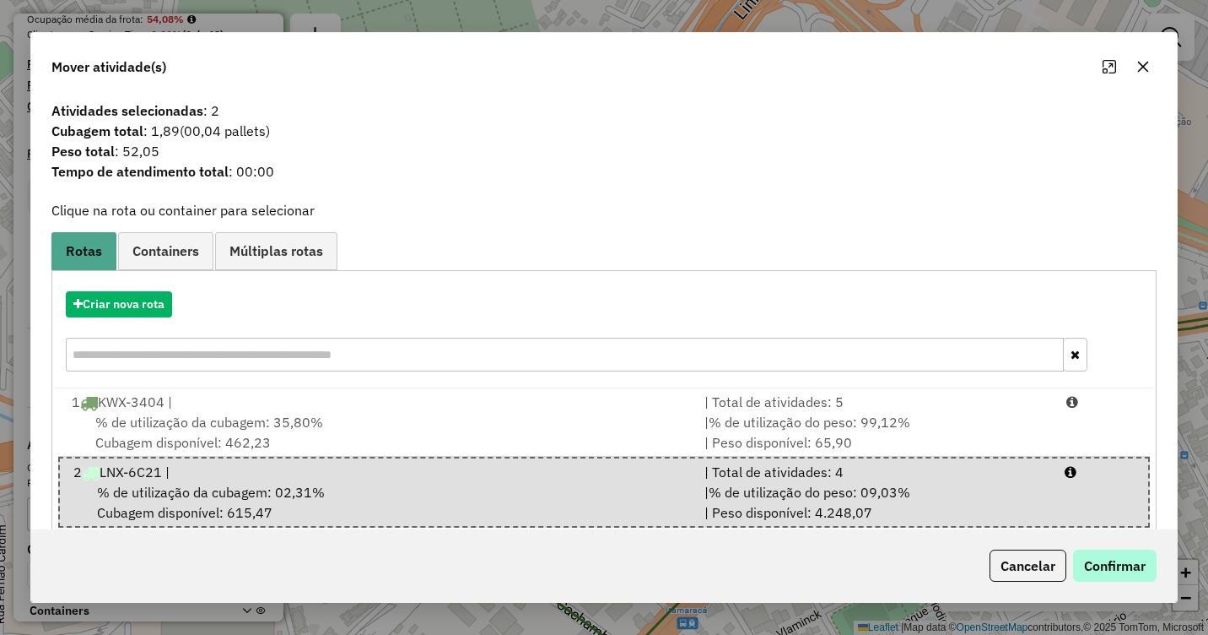 The width and height of the screenshot is (1208, 635). What do you see at coordinates (119, 304) in the screenshot?
I see `button: Criar nova rota` at bounding box center [119, 304].